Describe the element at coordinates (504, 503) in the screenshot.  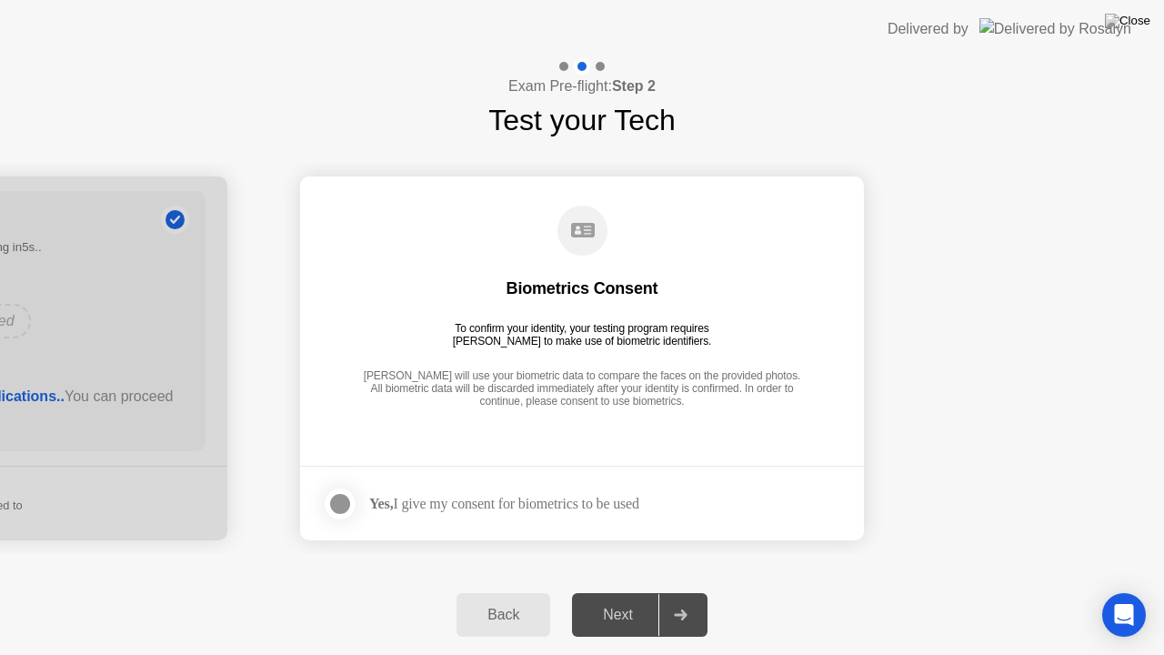
I see `div: I give my consent for biometrics to be used` at that location.